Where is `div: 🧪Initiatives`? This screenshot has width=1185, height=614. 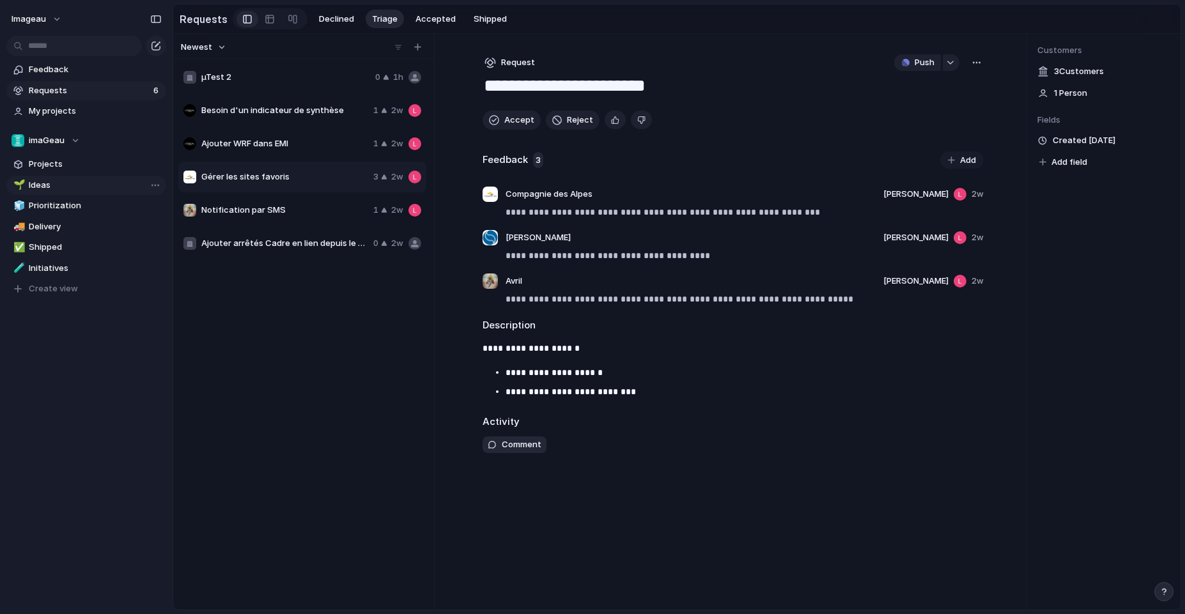
div: 🧪Initiatives is located at coordinates (86, 268).